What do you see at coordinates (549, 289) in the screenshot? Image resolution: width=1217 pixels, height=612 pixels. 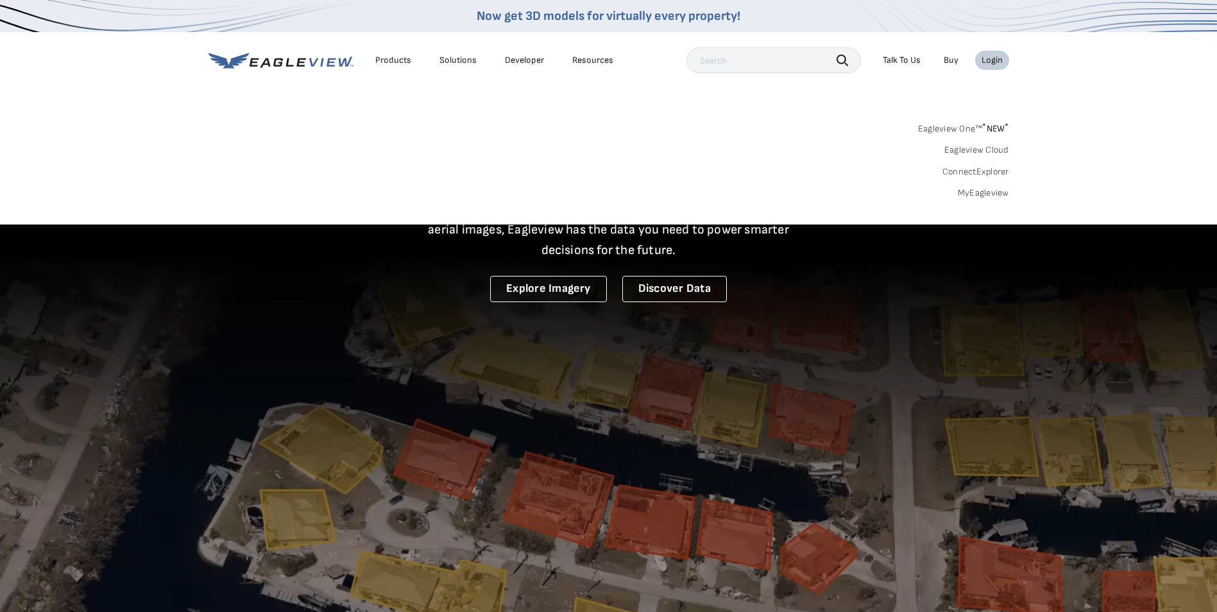 I see `a: Explore Imagery` at bounding box center [549, 289].